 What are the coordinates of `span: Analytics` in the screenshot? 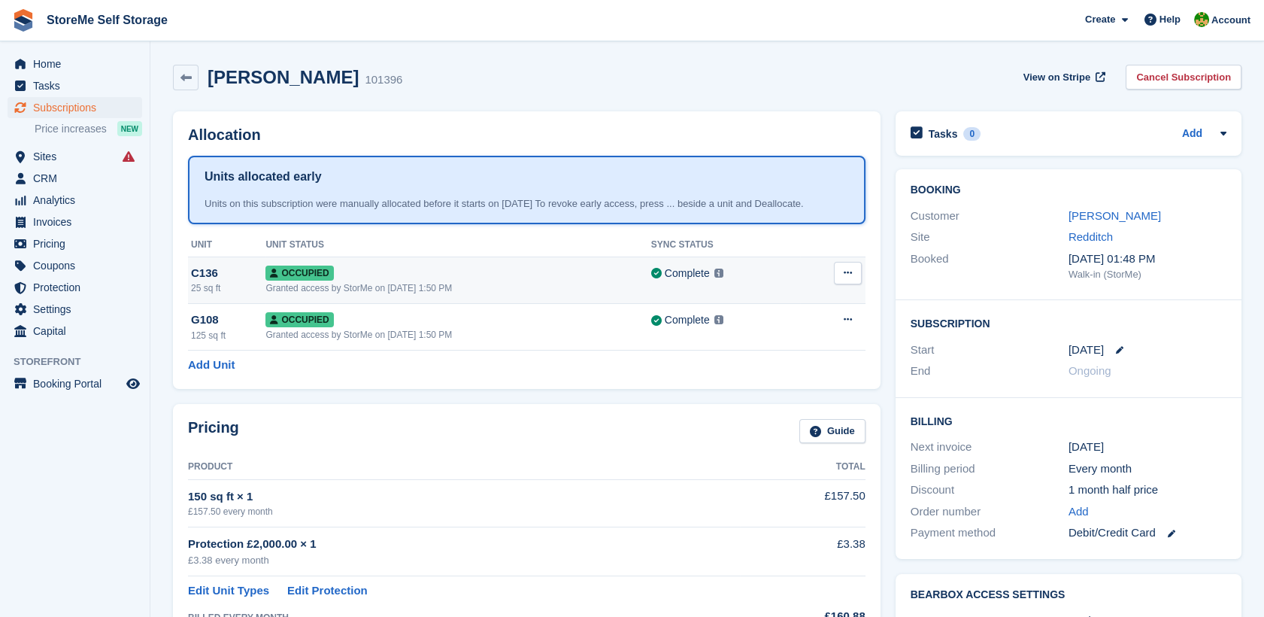 It's located at (78, 200).